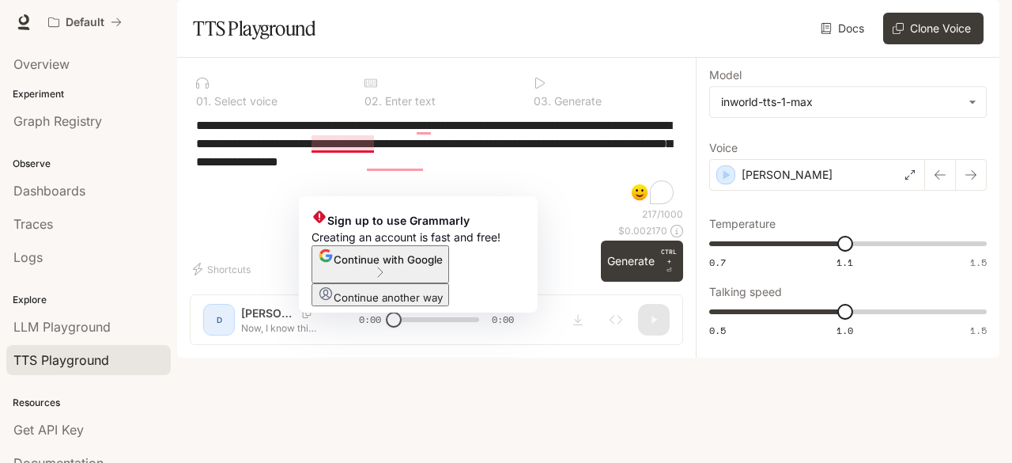 This screenshot has width=1012, height=463. What do you see at coordinates (576, 101) in the screenshot?
I see `p: Generate` at bounding box center [576, 101].